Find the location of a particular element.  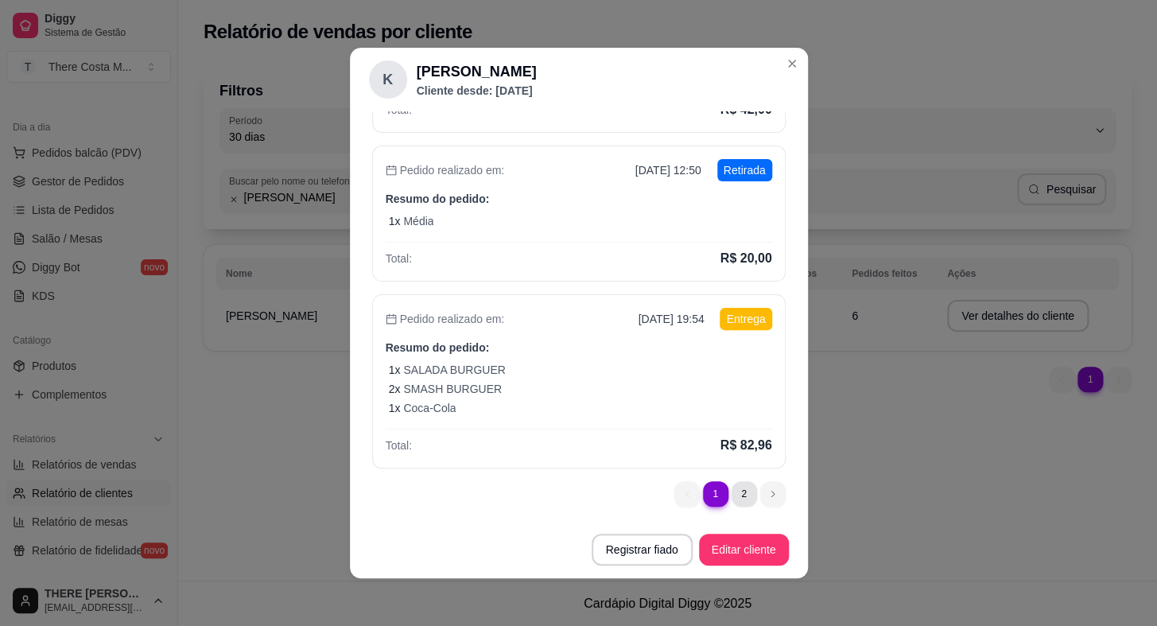

p: SMASH BURGUER is located at coordinates (452, 389).